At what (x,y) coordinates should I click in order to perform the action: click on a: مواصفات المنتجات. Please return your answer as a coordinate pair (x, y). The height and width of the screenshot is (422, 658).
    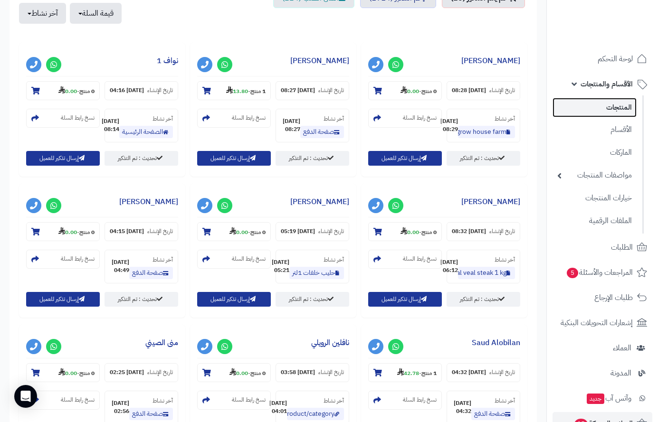
    Looking at the image, I should click on (594, 175).